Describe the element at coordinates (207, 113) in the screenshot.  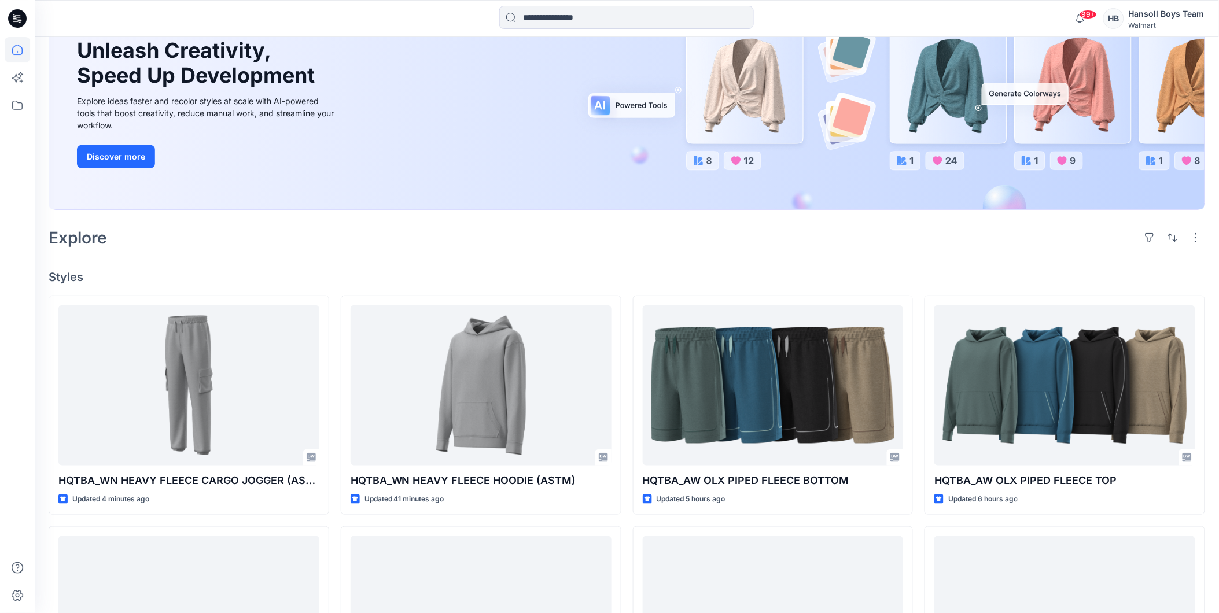
I see `div: Explore ideas faster and recolor styles at scale with AI-powered tools that boost creativity, red...` at that location.